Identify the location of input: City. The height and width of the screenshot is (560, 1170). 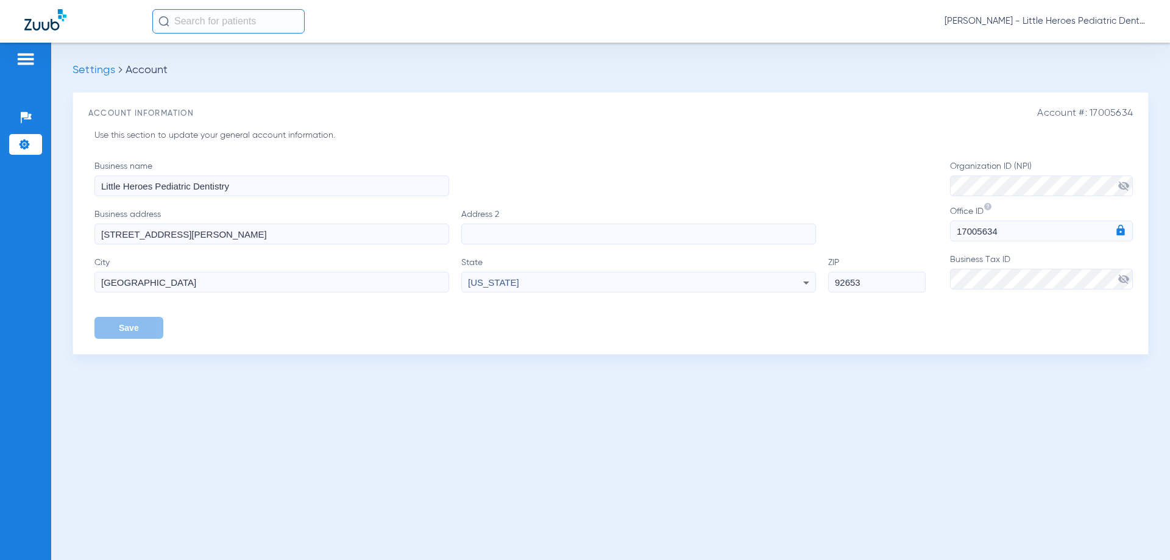
(272, 282).